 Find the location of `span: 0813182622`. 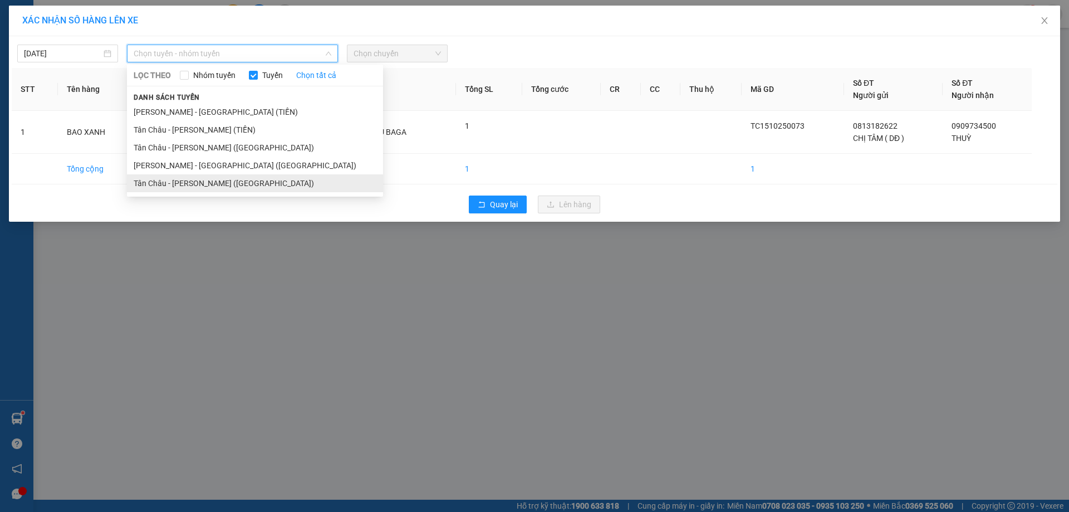

span: 0813182622 is located at coordinates (875, 126).